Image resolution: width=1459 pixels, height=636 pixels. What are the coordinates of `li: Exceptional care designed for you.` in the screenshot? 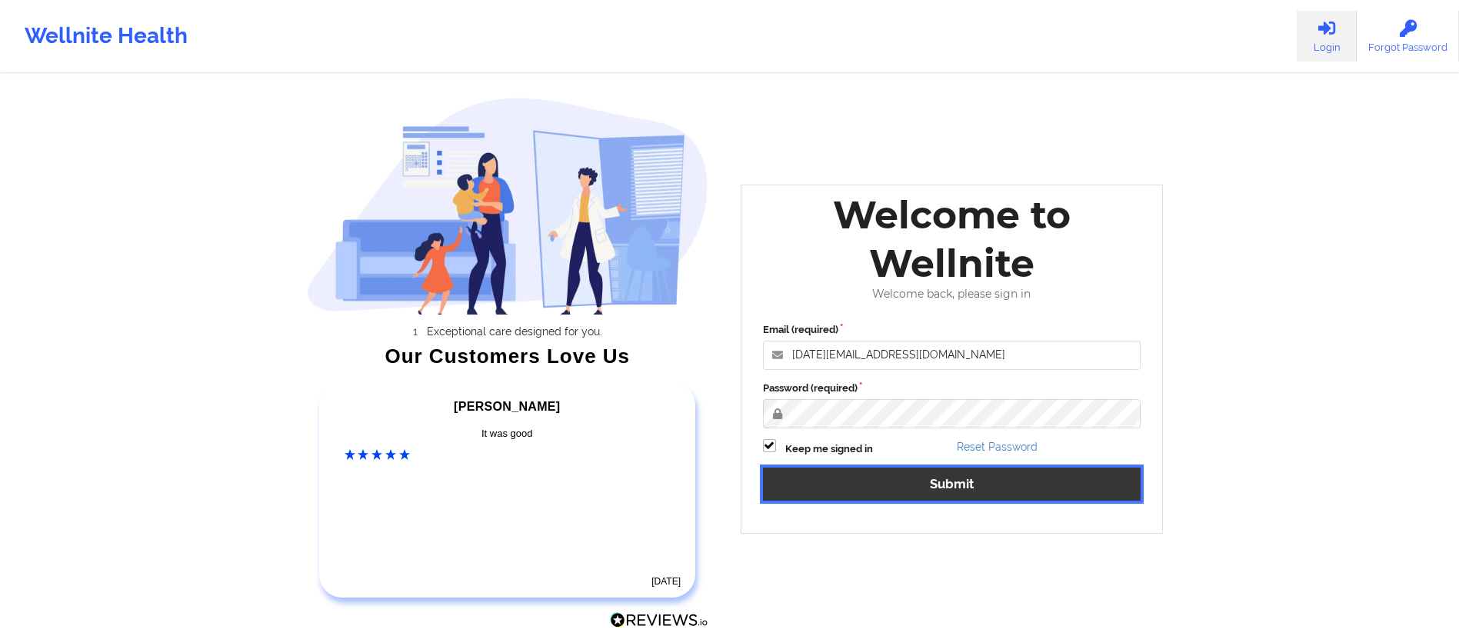 It's located at (515, 332).